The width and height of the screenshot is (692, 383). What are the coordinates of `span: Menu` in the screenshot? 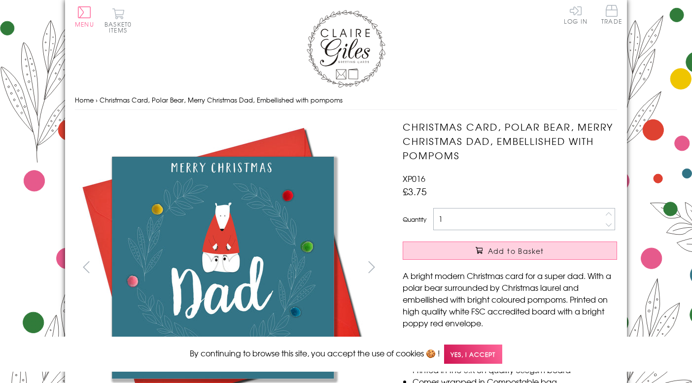 It's located at (84, 24).